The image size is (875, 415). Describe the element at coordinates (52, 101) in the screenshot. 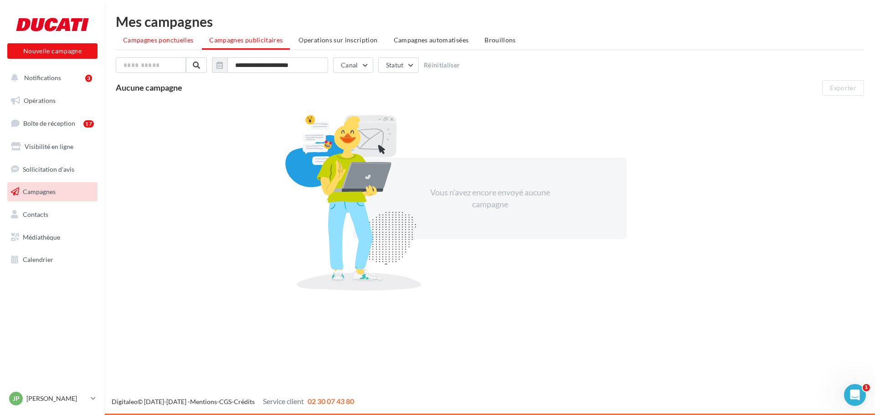

I see `a: Opérations` at that location.